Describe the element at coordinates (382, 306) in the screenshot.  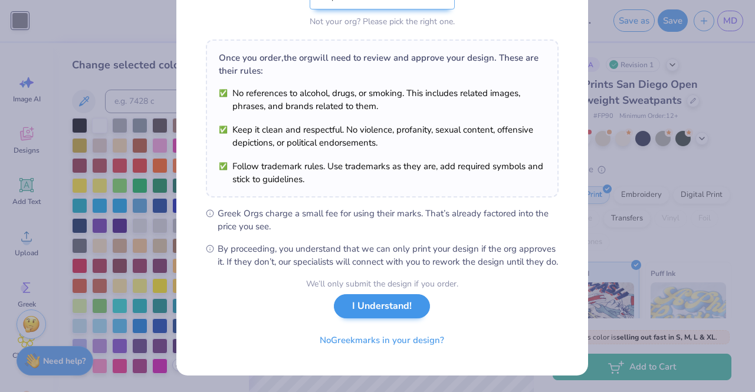
I see `button: I Understand!` at that location.